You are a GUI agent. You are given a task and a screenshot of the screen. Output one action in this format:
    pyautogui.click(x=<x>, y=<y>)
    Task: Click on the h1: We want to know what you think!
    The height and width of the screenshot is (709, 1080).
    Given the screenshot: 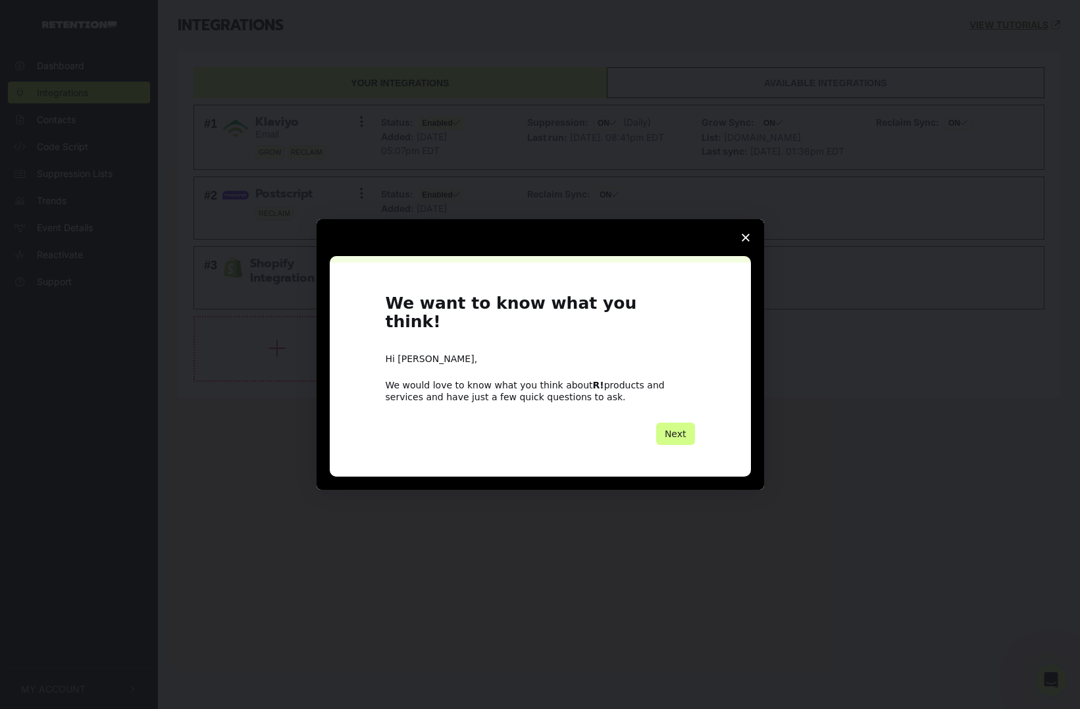 What is the action you would take?
    pyautogui.click(x=540, y=316)
    